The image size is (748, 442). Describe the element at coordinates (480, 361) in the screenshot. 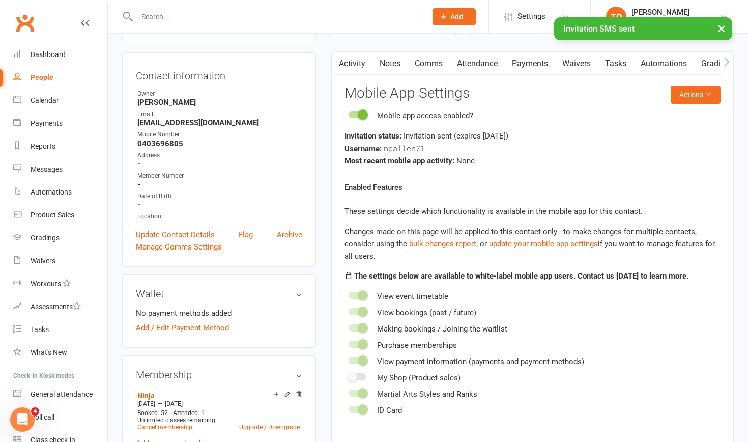

I see `span: View payment information (payments and payment methods)` at that location.